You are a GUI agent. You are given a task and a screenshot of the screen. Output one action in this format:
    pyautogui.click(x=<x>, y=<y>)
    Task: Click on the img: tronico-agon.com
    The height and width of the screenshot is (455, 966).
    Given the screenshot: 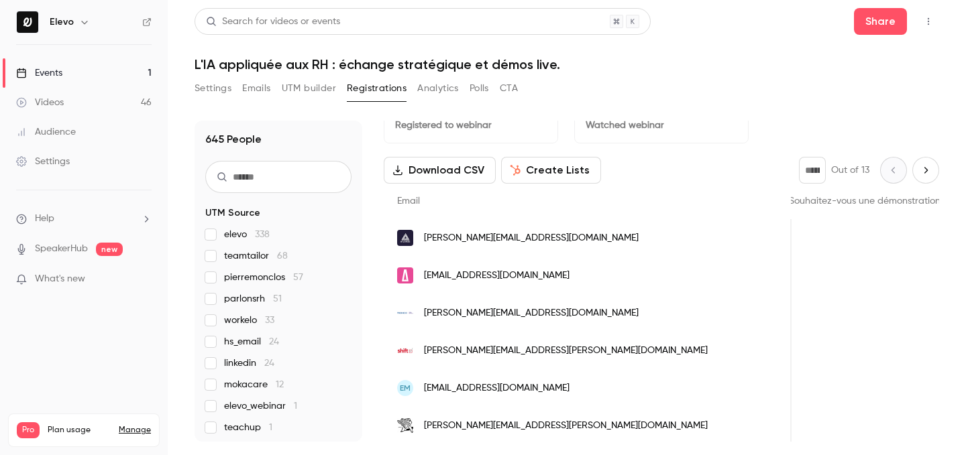 What is the action you would take?
    pyautogui.click(x=405, y=313)
    